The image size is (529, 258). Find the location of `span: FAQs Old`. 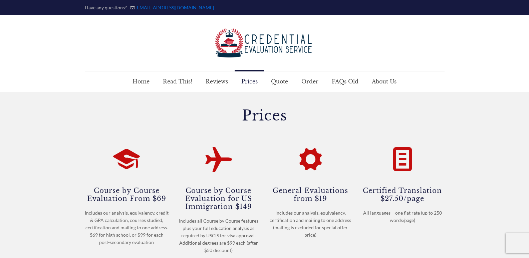

span: FAQs Old is located at coordinates (345, 81).